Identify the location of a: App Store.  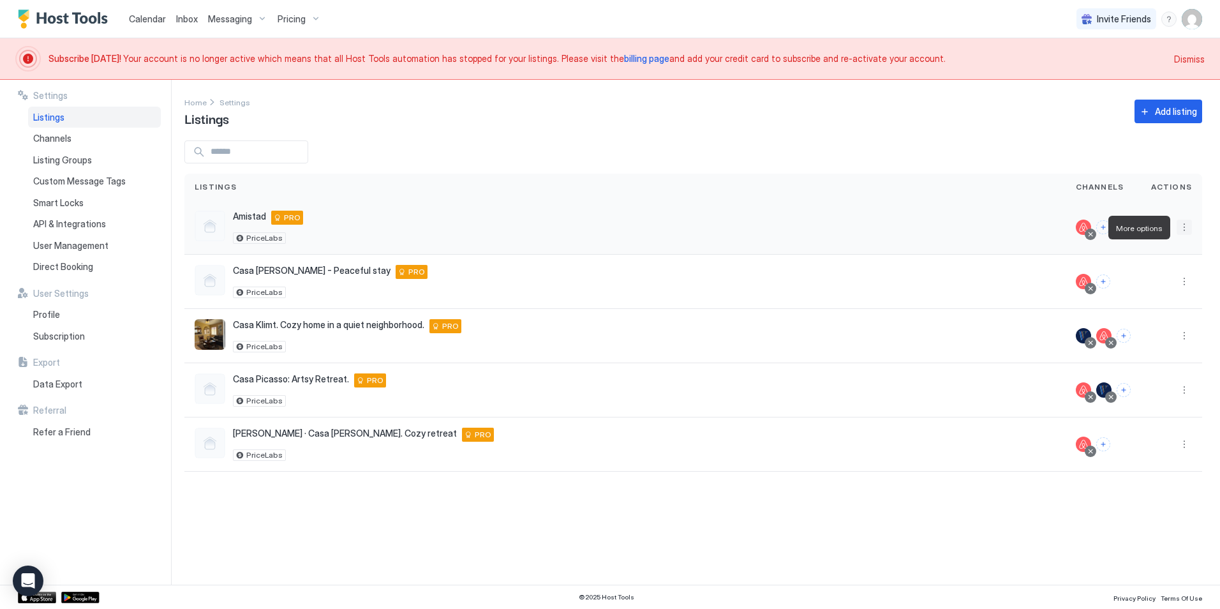
(37, 597).